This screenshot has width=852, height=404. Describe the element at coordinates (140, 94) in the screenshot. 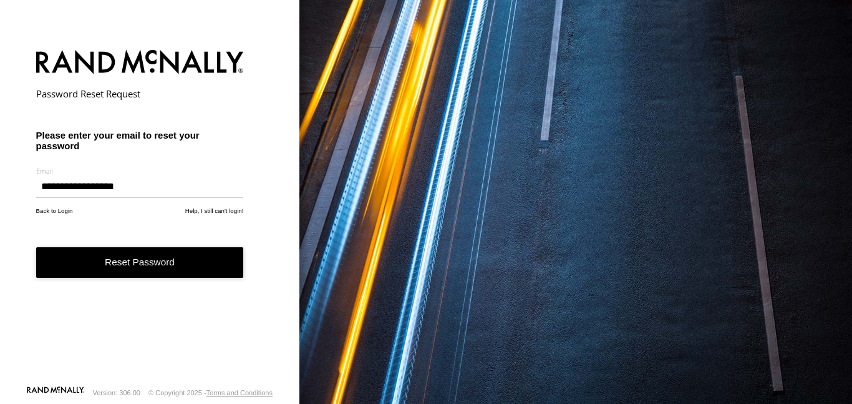

I see `h2: Password Reset Request` at that location.